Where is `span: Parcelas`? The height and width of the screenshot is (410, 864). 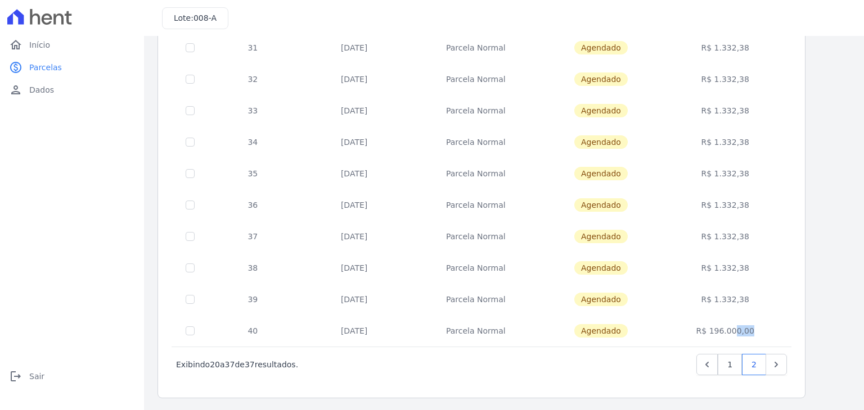 span: Parcelas is located at coordinates (46, 67).